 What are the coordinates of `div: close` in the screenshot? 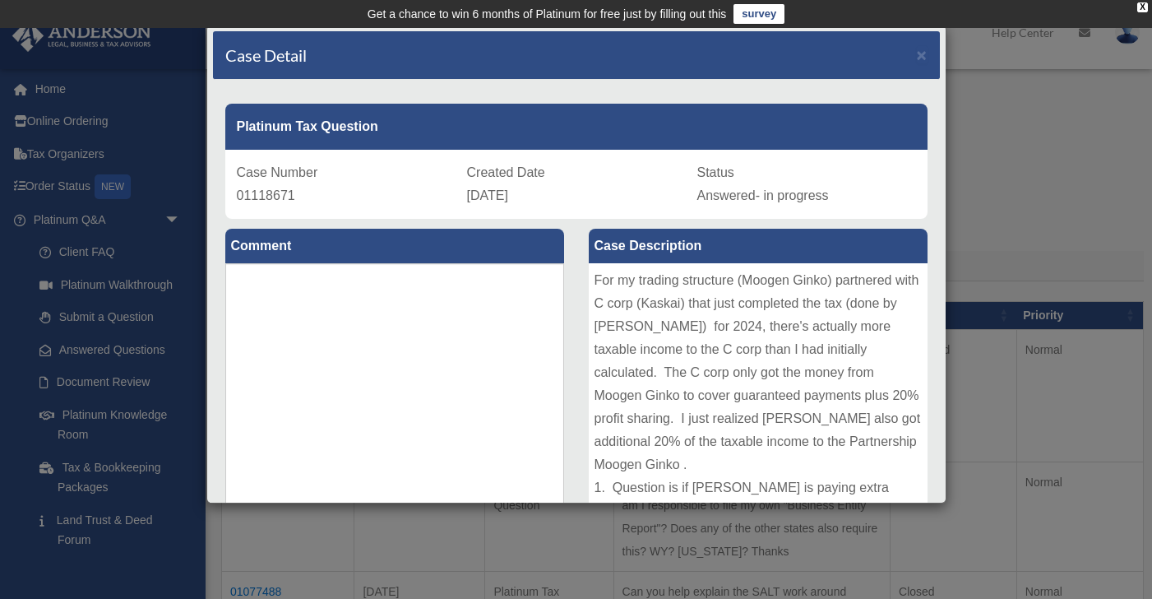 It's located at (1142, 7).